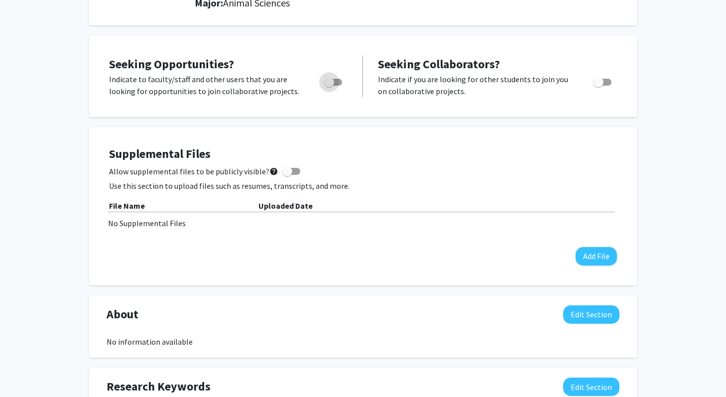 The height and width of the screenshot is (397, 726). What do you see at coordinates (363, 342) in the screenshot?
I see `div: No information available` at bounding box center [363, 342].